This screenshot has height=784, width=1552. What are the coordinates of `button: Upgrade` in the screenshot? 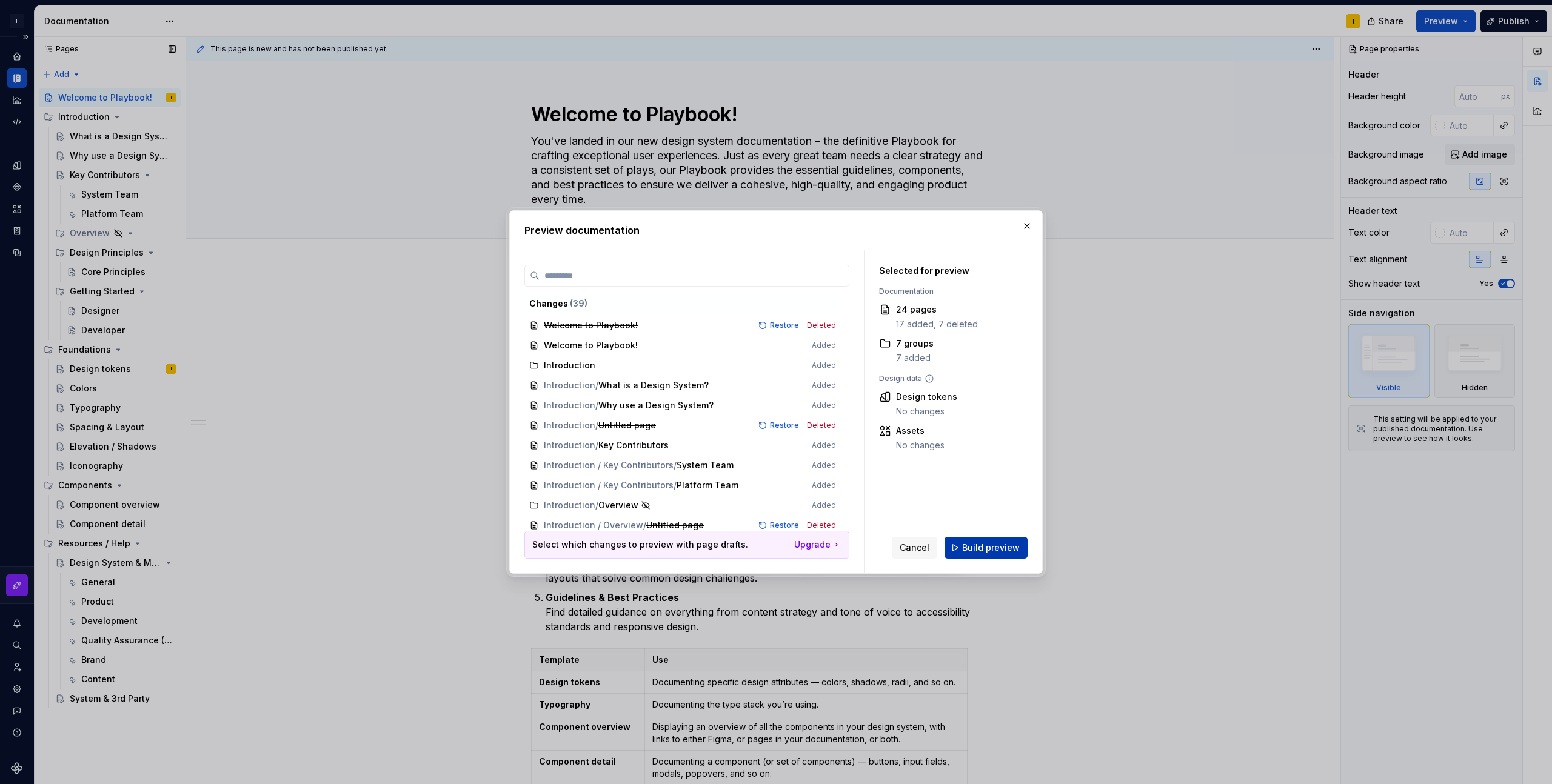 It's located at (817, 544).